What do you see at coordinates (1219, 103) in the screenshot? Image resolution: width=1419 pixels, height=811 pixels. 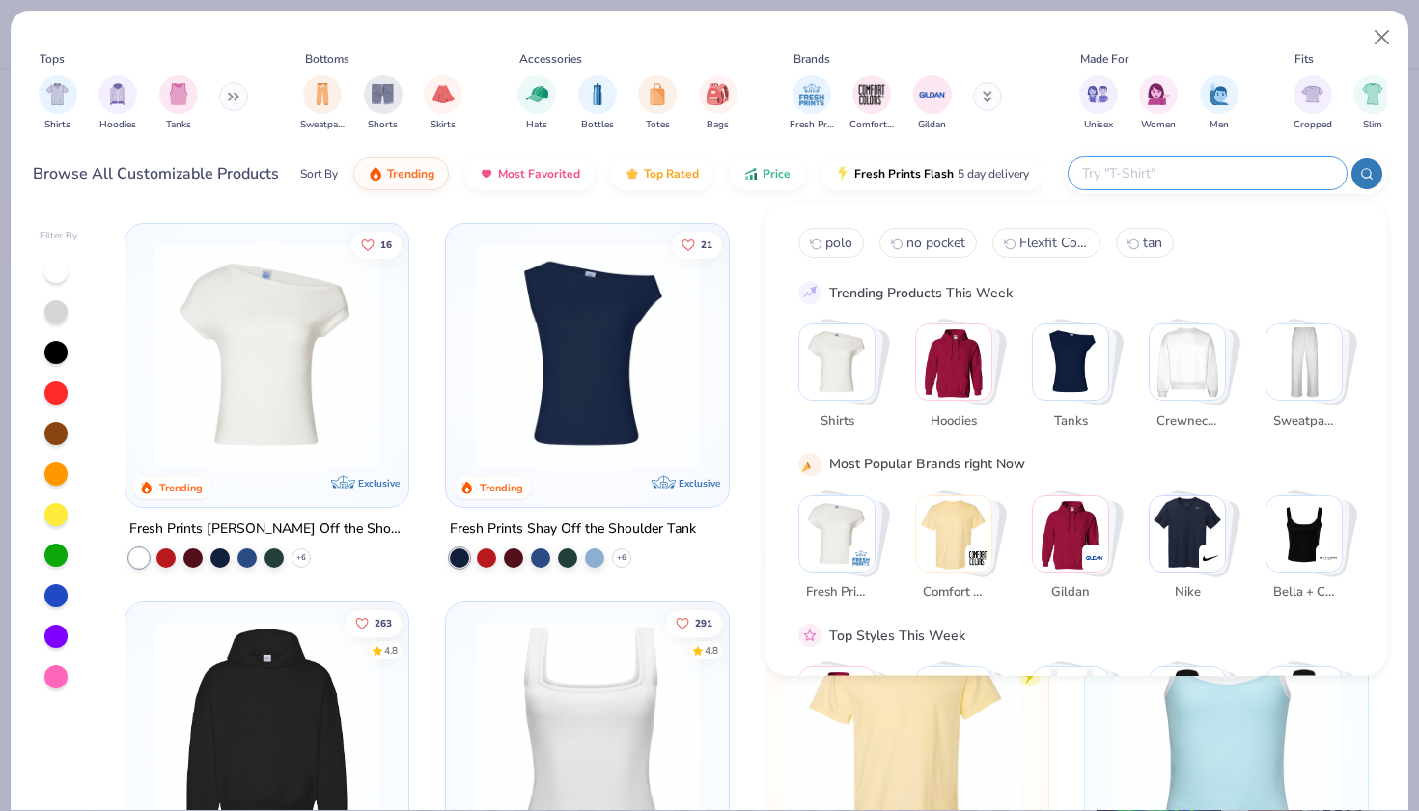 I see `div: filter for Men` at bounding box center [1219, 103].